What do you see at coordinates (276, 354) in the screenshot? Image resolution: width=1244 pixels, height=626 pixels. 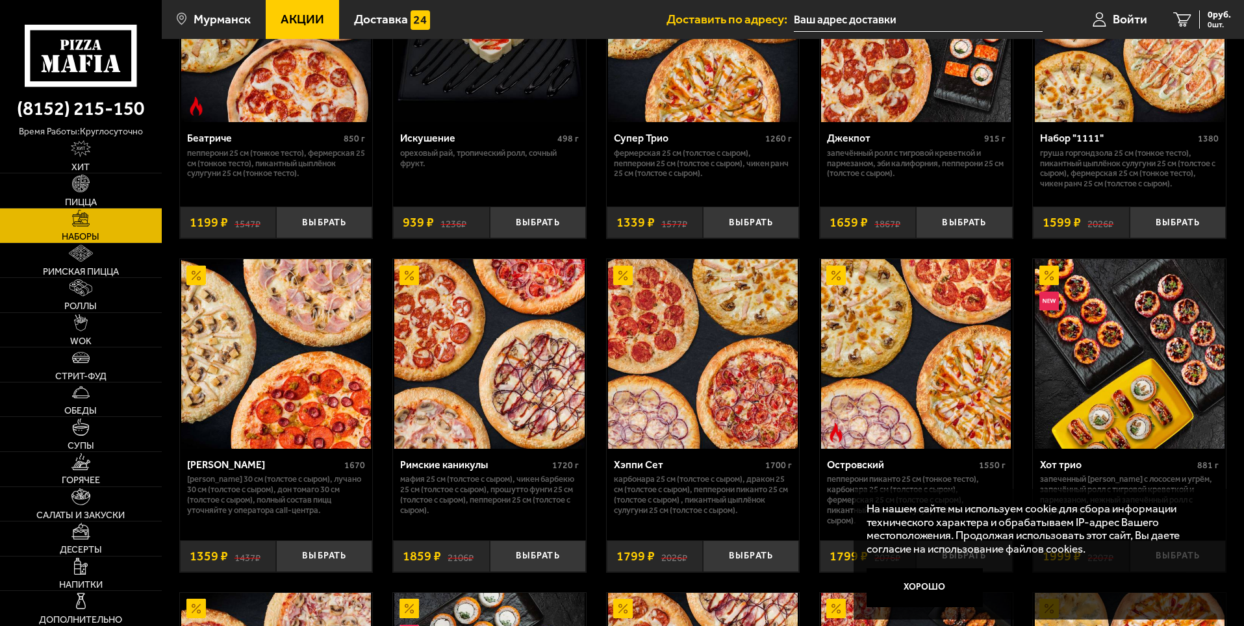 I see `img: Хет Трик` at bounding box center [276, 354].